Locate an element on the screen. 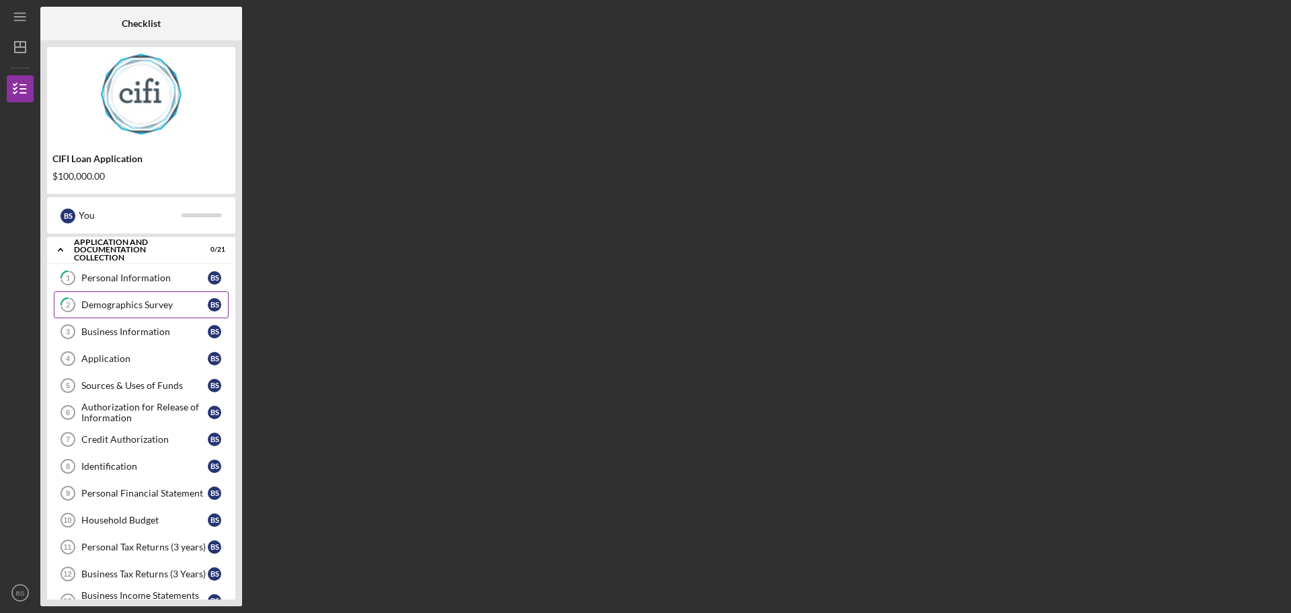  img: Product logo is located at coordinates (141, 94).